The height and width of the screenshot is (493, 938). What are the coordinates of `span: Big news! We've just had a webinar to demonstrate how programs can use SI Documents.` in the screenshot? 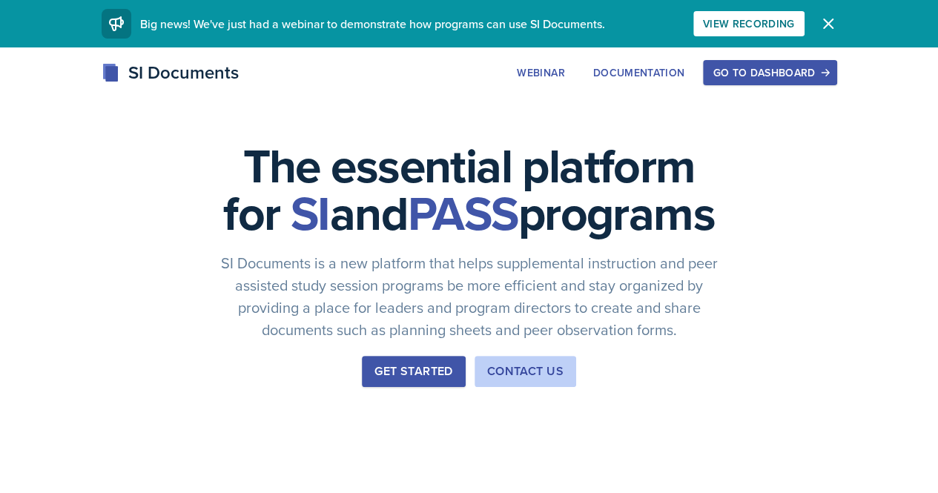 It's located at (372, 24).